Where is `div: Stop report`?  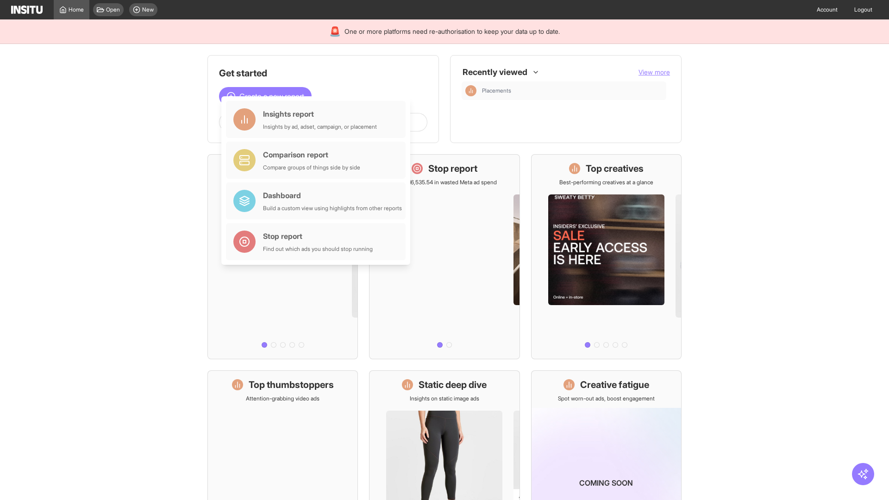
div: Stop report is located at coordinates (318, 236).